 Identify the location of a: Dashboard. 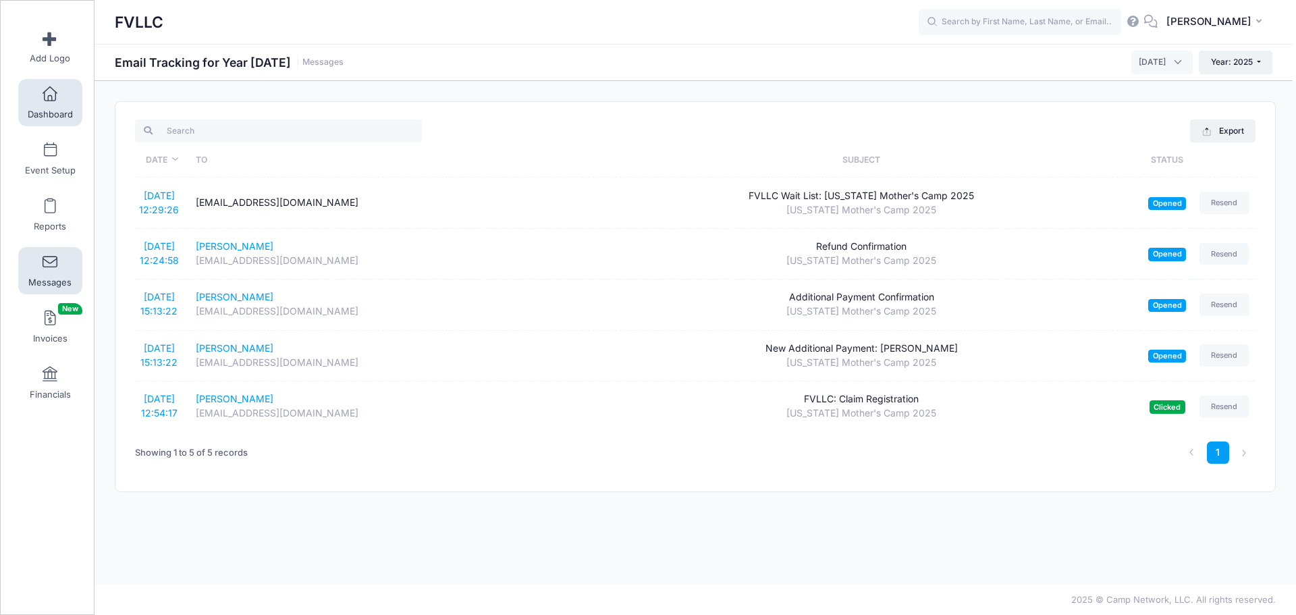
(50, 103).